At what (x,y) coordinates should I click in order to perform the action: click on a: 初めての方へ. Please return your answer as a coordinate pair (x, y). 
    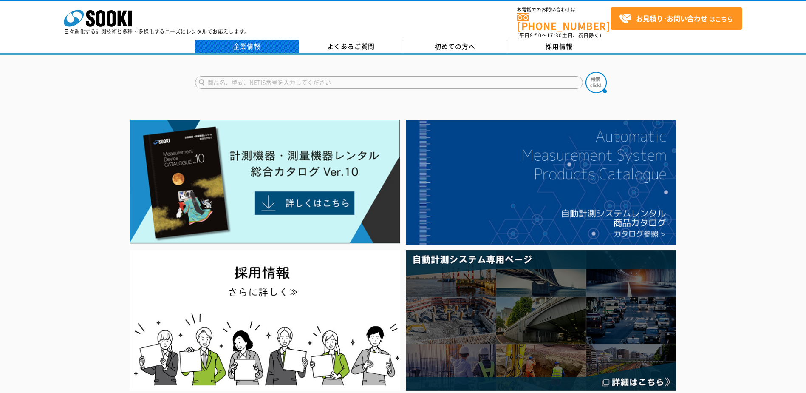
    Looking at the image, I should click on (455, 47).